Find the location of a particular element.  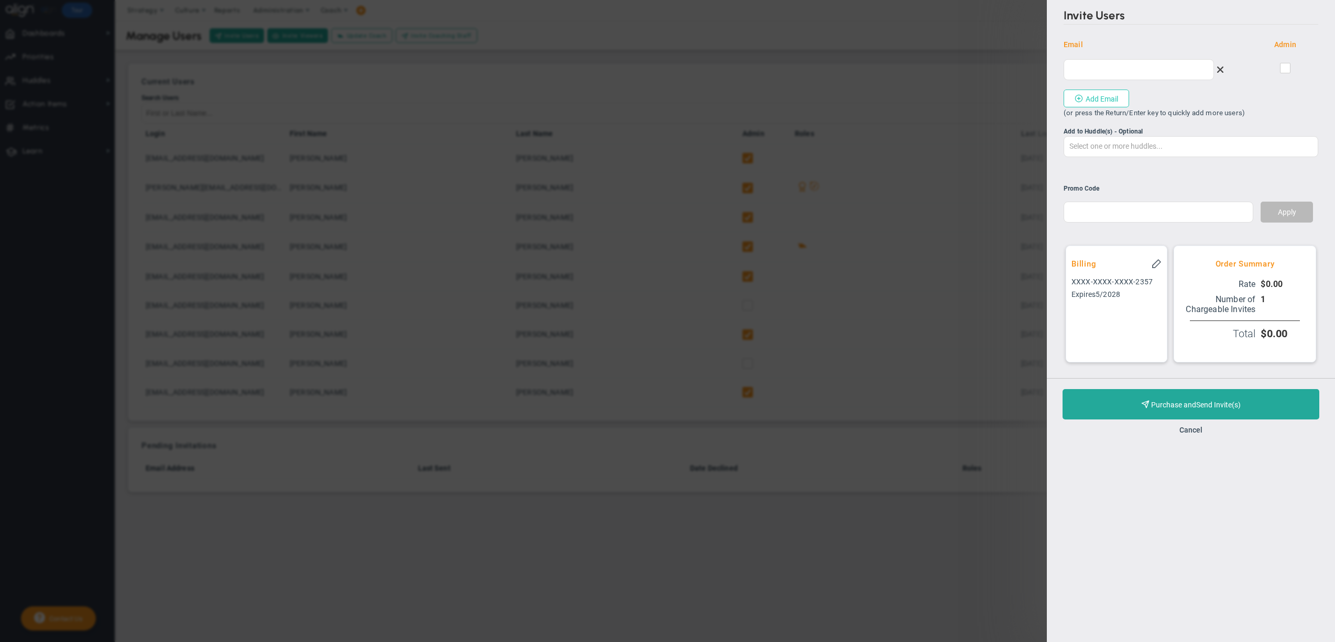

div: Select one or more Huddles... The invited User(s) will be added to the Huddle as a member. is located at coordinates (1191, 132).